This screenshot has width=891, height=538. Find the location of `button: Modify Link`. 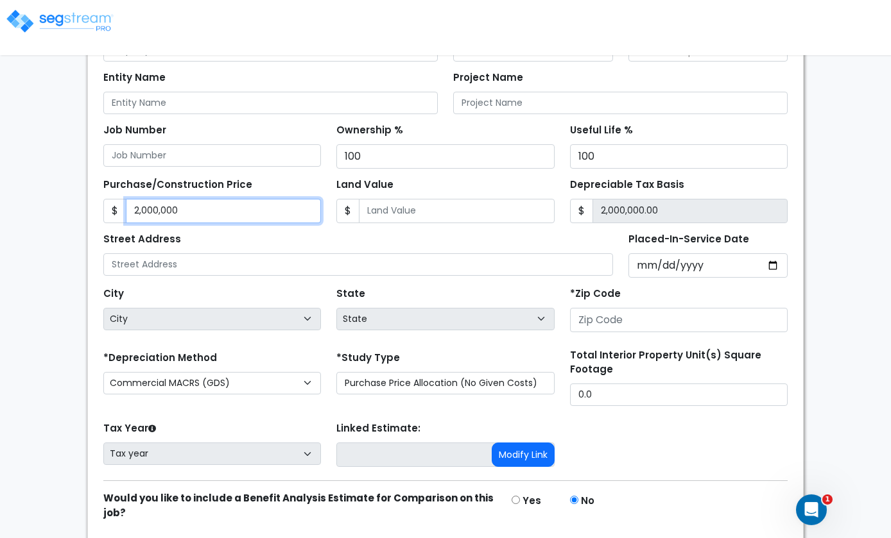

button: Modify Link is located at coordinates (523, 455).